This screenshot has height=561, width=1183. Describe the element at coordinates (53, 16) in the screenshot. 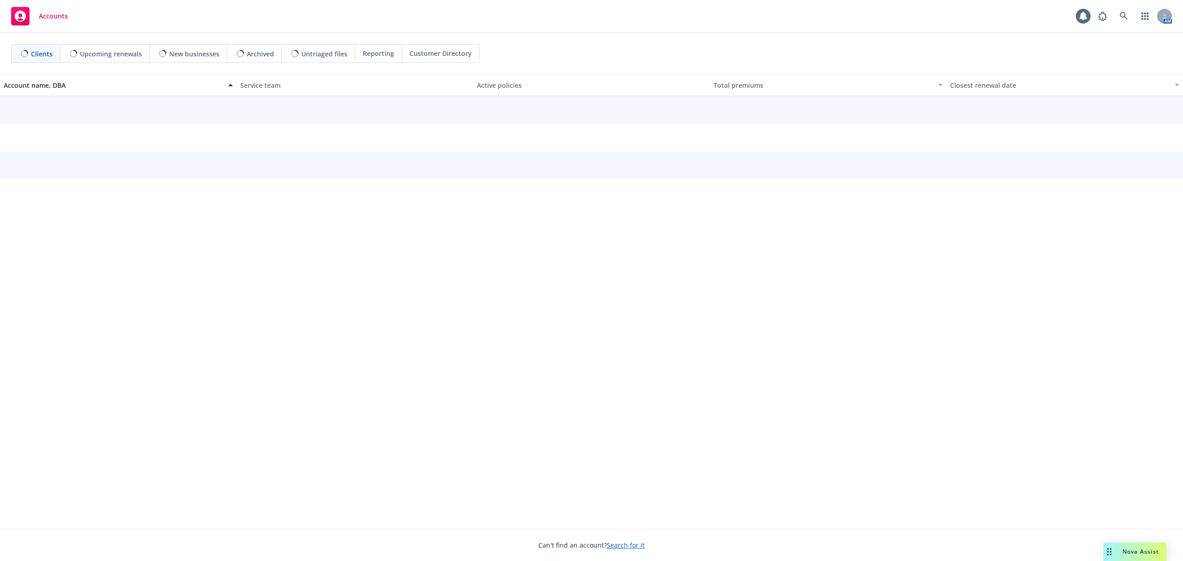

I see `span: Accounts` at that location.